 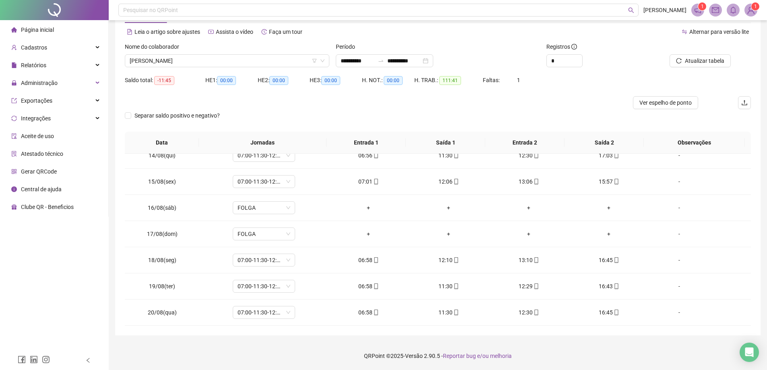 What do you see at coordinates (39, 83) in the screenshot?
I see `span: Administração` at bounding box center [39, 83].